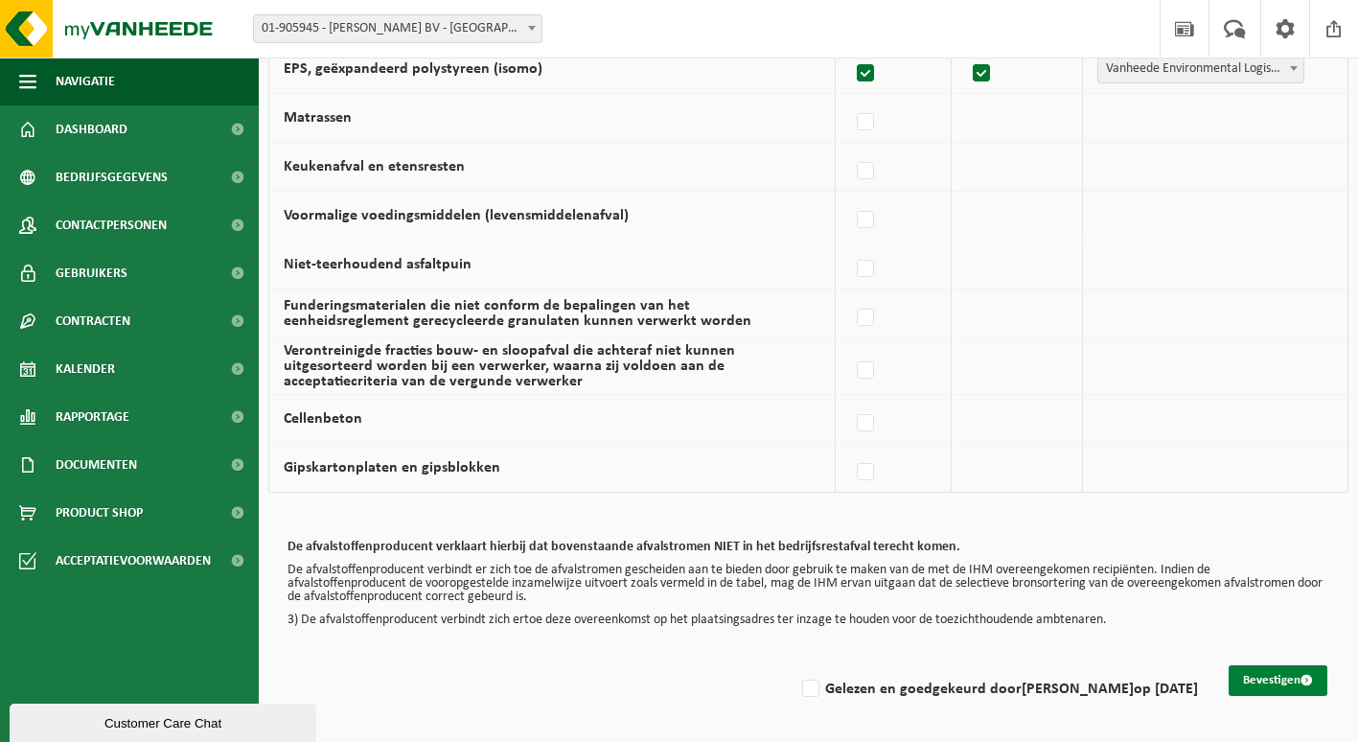 The image size is (1358, 742). Describe the element at coordinates (413, 69) in the screenshot. I see `label: EPS, geëxpandeerd polystyreen (isomo)` at that location.